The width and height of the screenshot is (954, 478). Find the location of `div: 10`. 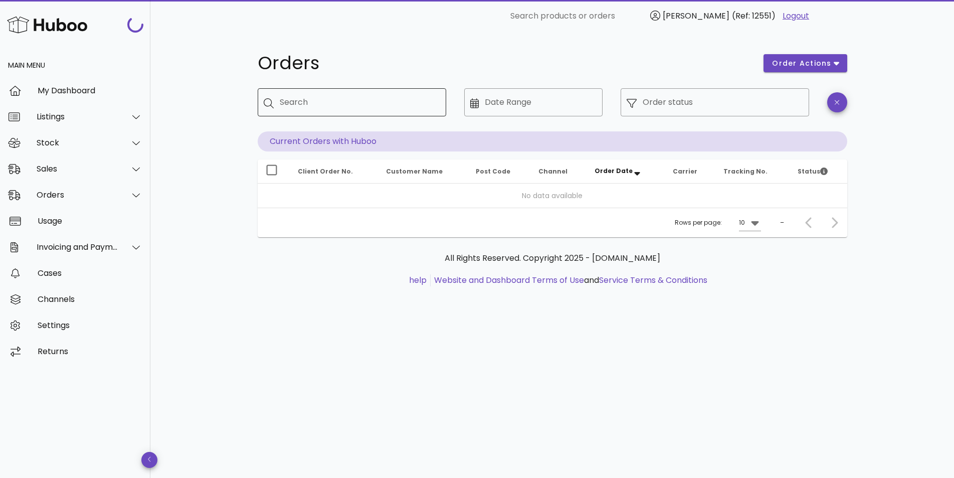

div: 10 is located at coordinates (742, 223).